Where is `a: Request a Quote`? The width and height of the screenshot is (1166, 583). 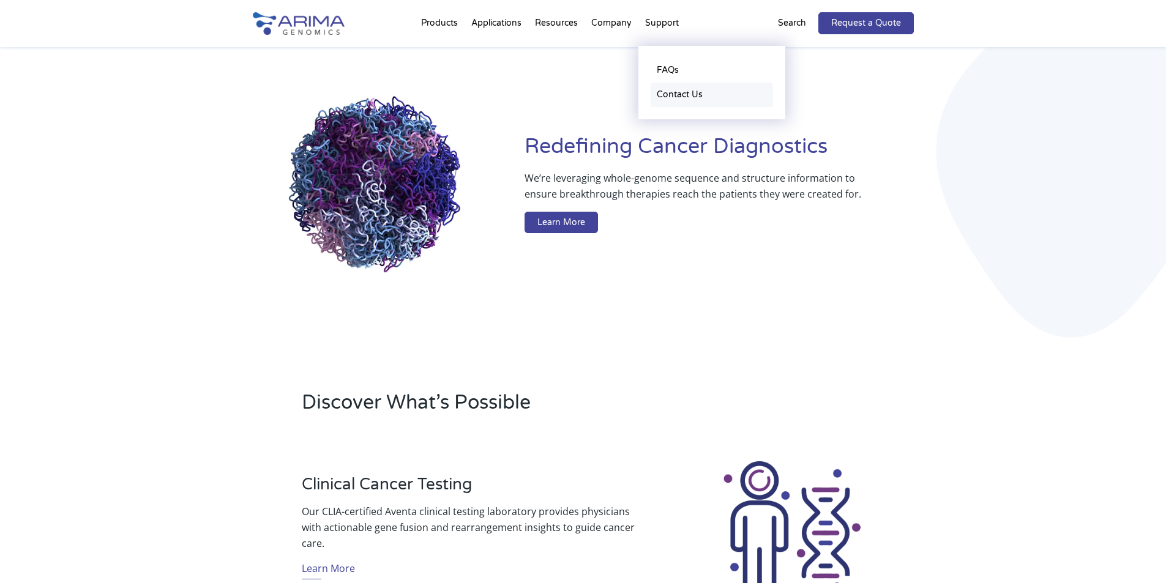 a: Request a Quote is located at coordinates (866, 23).